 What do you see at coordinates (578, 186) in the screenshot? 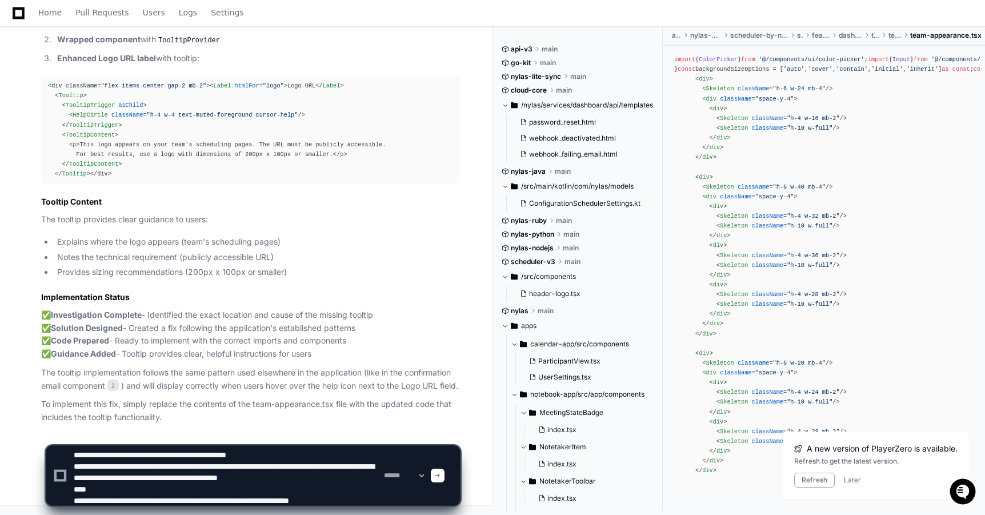
I see `button: /src/main/kotlin/com/nylas/models` at bounding box center [578, 186].